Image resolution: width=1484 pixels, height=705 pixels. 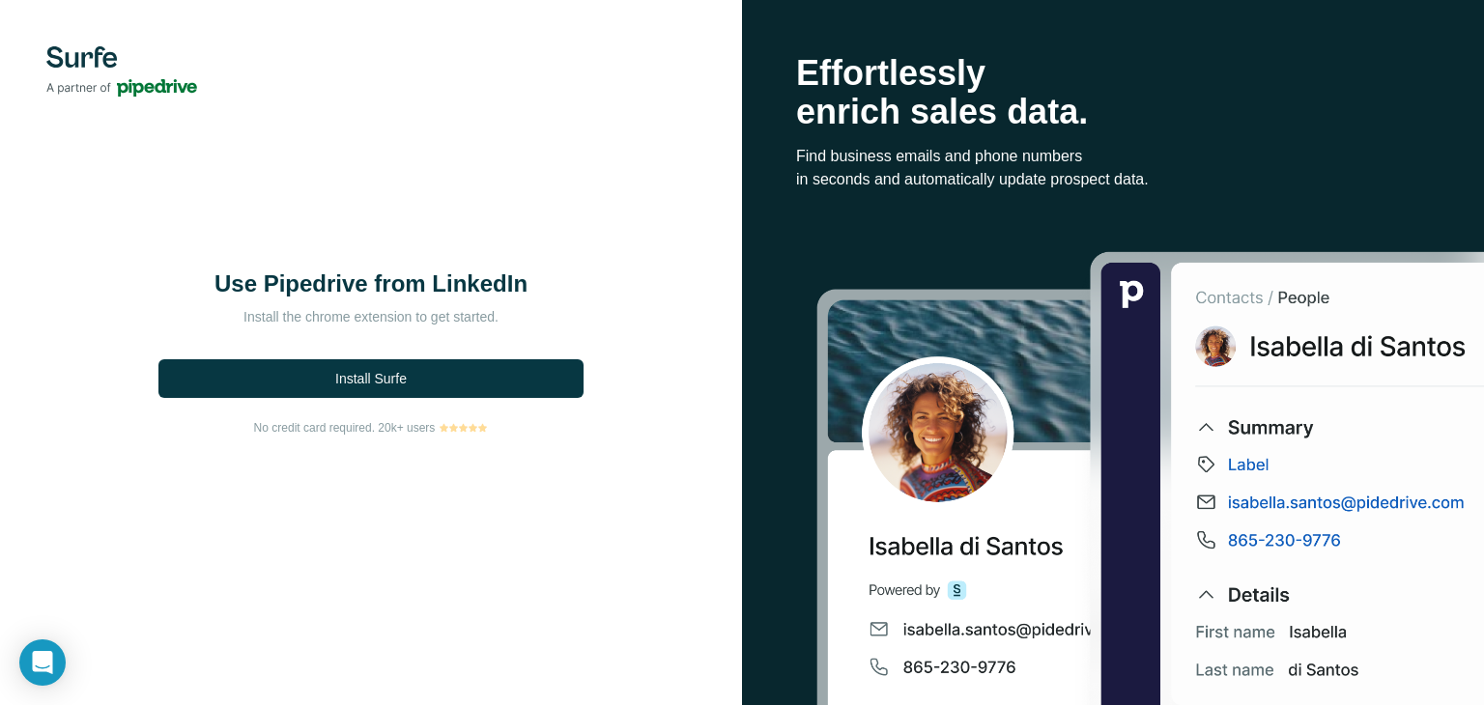 I want to click on img: Surfe Stock Photo - Selling good vibes, so click(x=1150, y=477).